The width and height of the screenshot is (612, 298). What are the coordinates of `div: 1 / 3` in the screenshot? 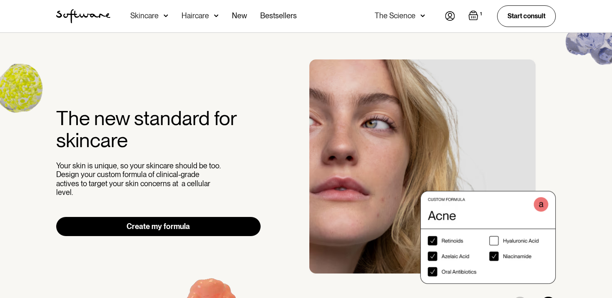 It's located at (432, 172).